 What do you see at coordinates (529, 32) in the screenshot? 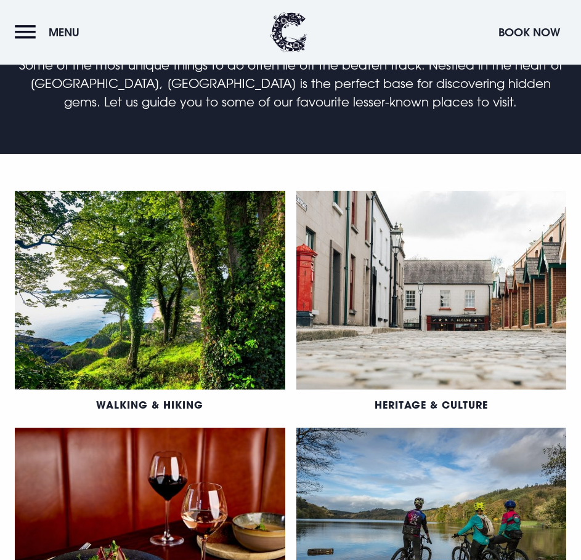
I see `button: Book Now` at bounding box center [529, 32].